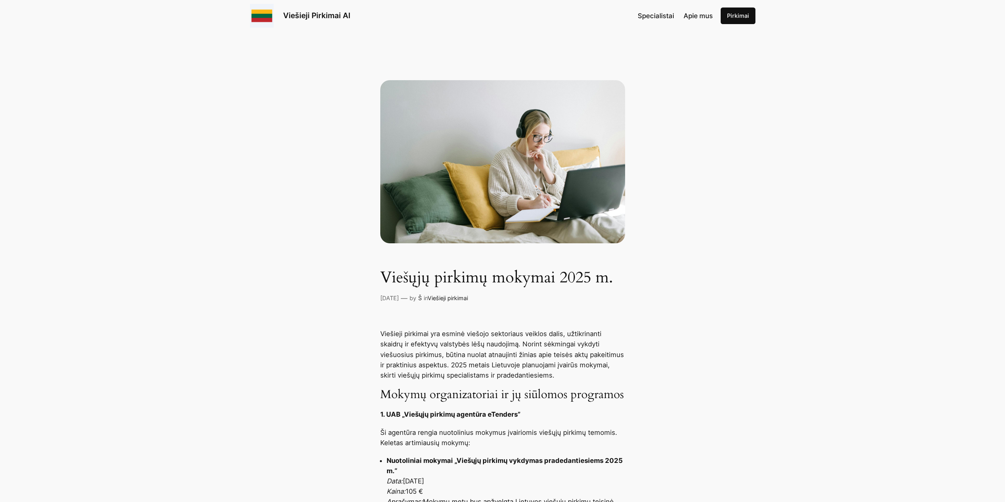  Describe the element at coordinates (450, 414) in the screenshot. I see `strong: 1. UAB „Viešųjų pirkimų agentūra eTenders”` at that location.